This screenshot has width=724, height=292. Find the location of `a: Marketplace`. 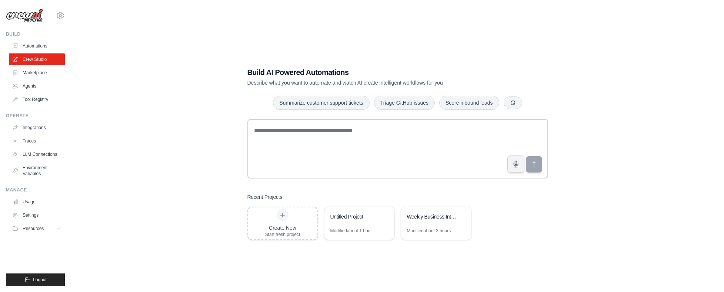

a: Marketplace is located at coordinates (37, 73).